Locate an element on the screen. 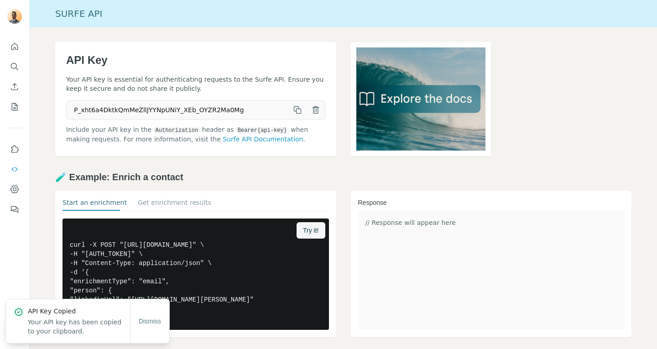  code: Bearer {api-key} is located at coordinates (262, 130).